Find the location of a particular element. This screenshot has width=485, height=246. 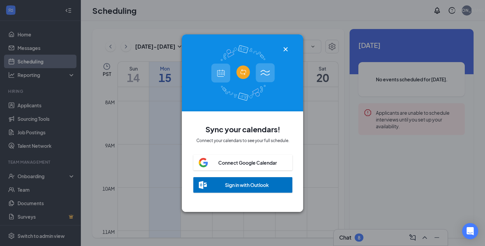

div: Connect Google Calendar is located at coordinates (248, 162).